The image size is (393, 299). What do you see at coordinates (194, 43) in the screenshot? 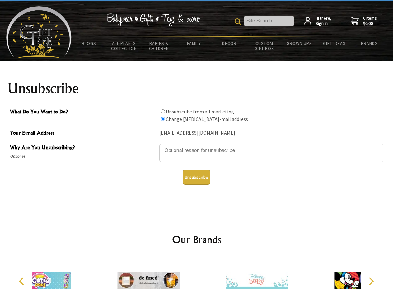
I see `a: Family` at bounding box center [194, 43].